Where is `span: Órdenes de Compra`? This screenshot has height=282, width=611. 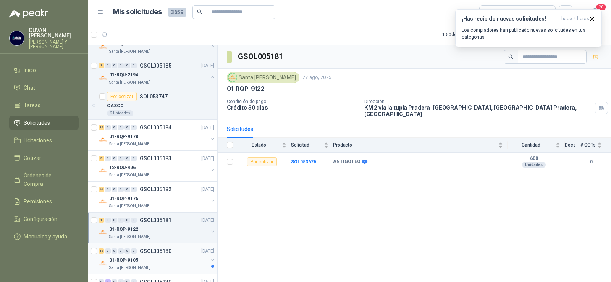
span: Órdenes de Compra is located at coordinates (47, 180).